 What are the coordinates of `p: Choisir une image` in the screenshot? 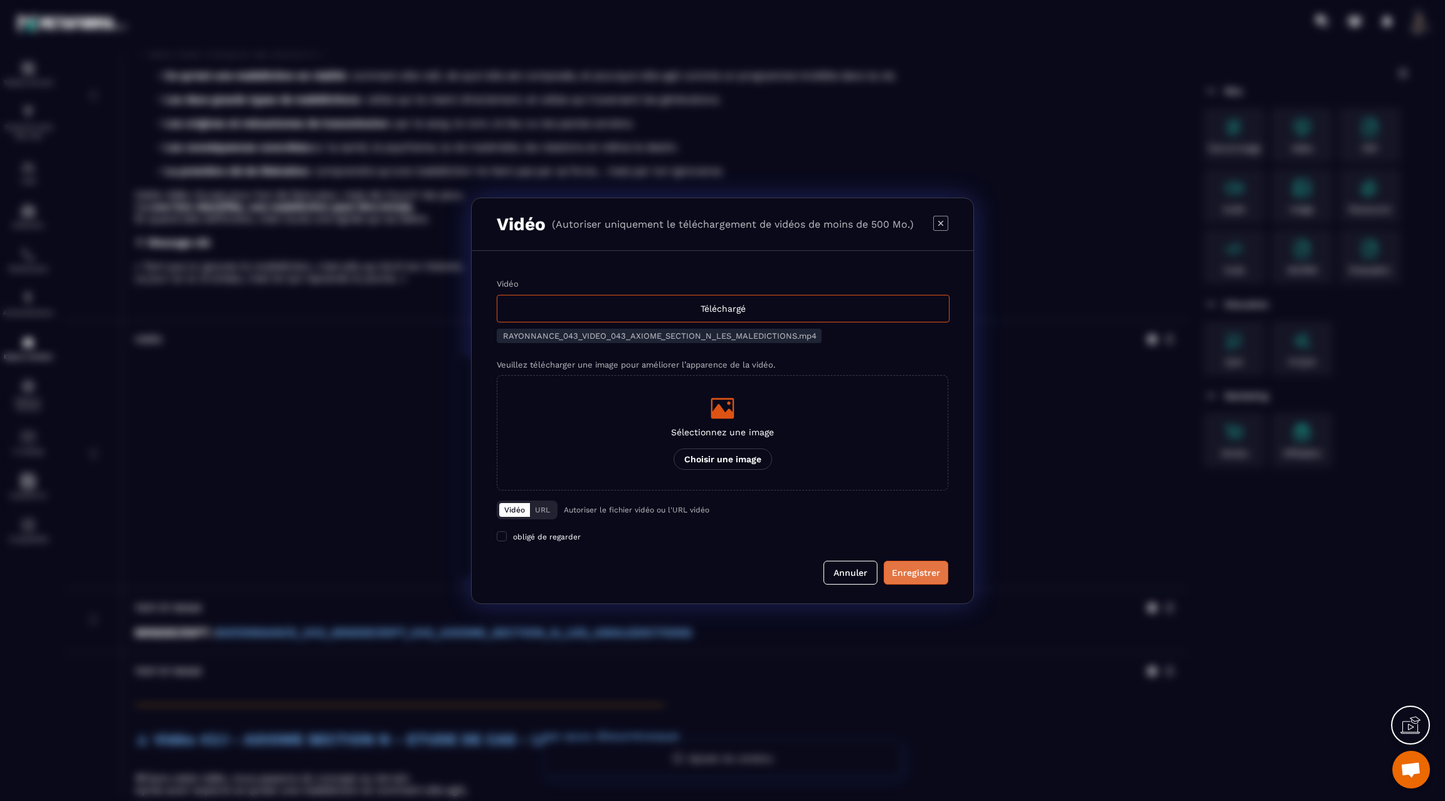 It's located at (723, 459).